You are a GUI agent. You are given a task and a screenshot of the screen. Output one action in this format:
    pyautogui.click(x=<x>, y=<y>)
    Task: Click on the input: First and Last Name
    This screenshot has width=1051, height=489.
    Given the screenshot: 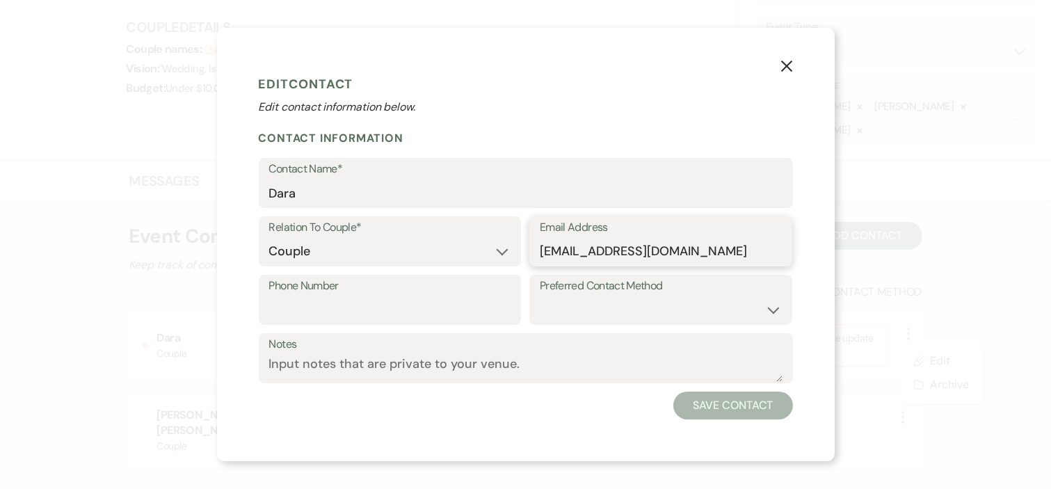 What is the action you would take?
    pyautogui.click(x=526, y=193)
    